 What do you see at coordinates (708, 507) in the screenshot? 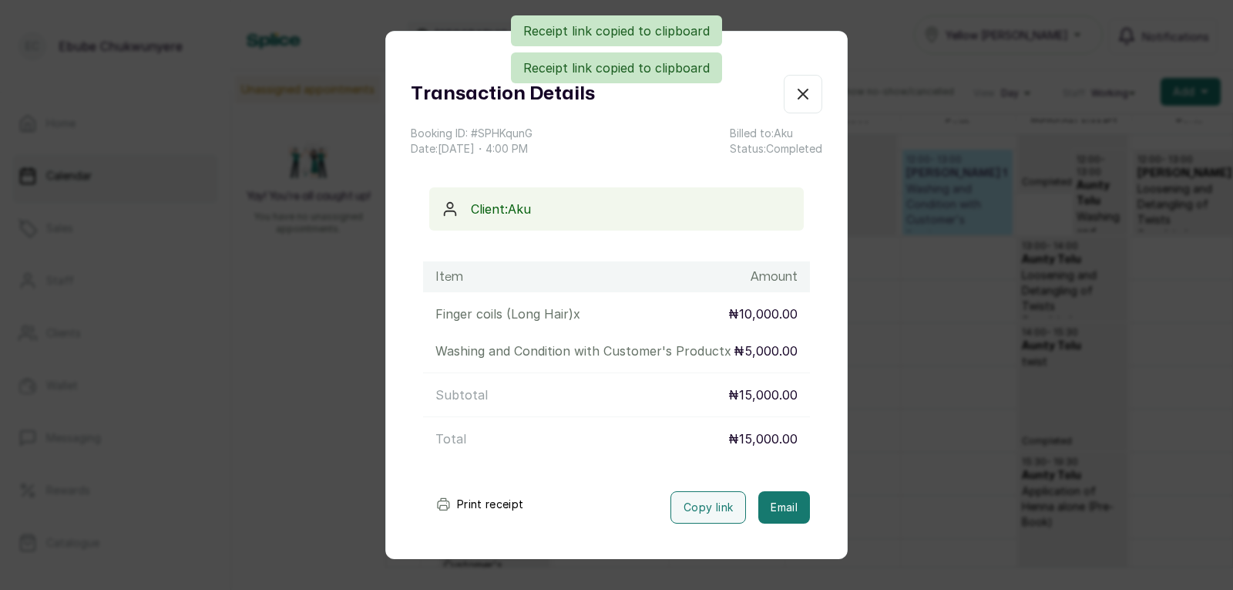
I see `button: Copy link` at bounding box center [708, 507].